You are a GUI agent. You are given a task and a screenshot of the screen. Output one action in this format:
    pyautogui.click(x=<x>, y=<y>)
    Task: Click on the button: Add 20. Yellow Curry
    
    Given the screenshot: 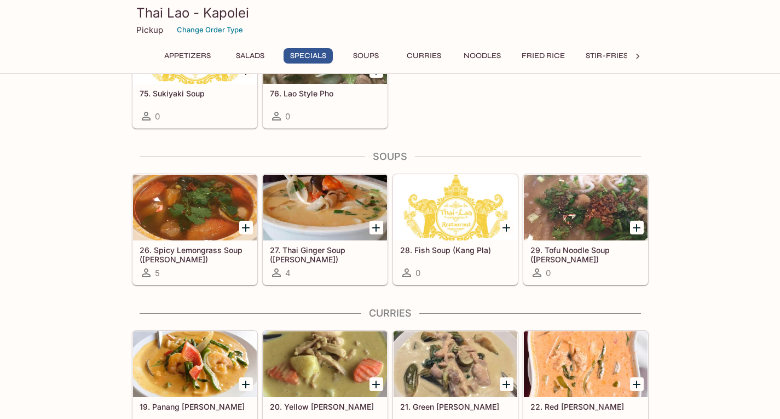 What is the action you would take?
    pyautogui.click(x=376, y=384)
    